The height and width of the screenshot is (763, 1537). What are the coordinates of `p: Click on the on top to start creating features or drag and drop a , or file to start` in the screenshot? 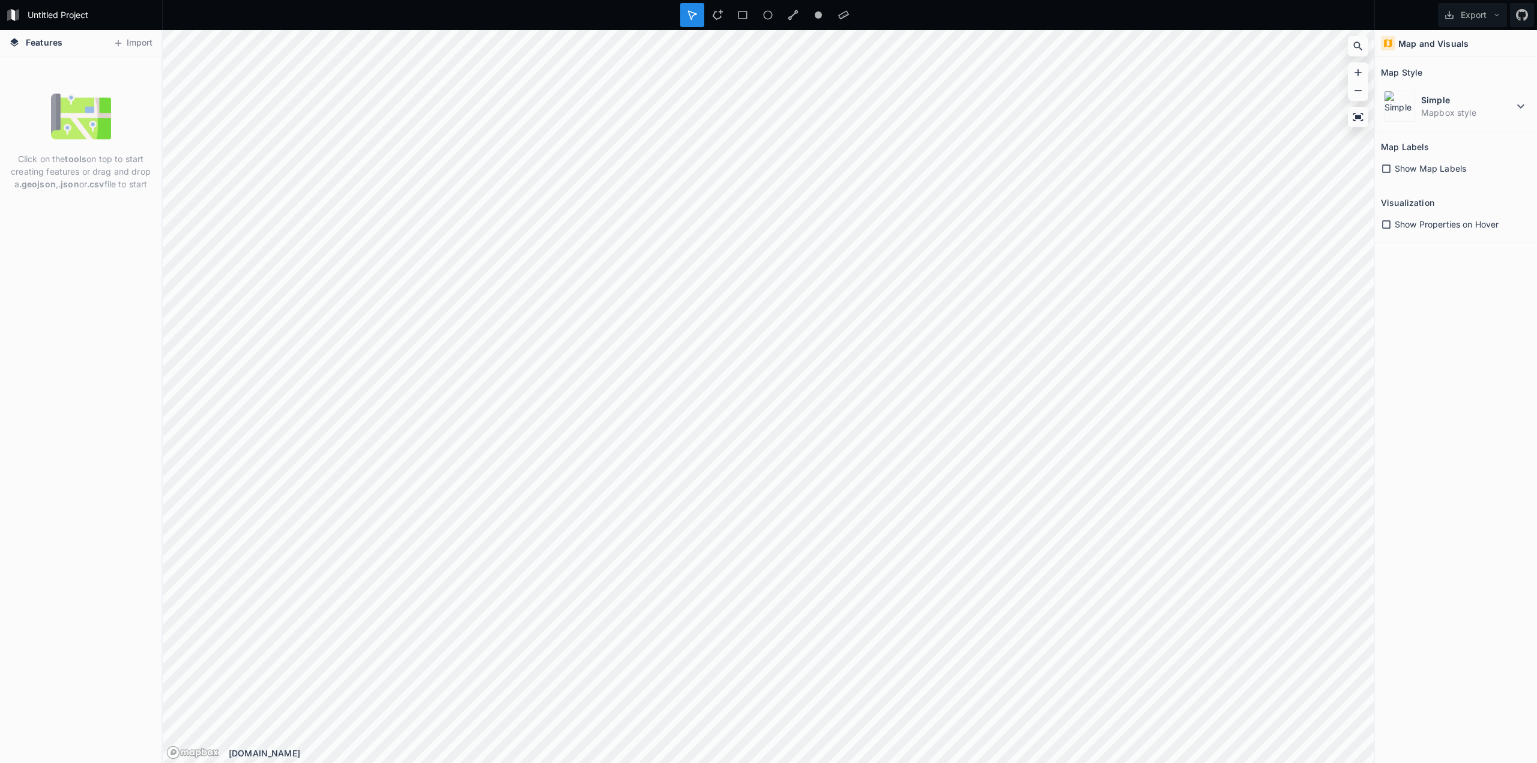 It's located at (80, 171).